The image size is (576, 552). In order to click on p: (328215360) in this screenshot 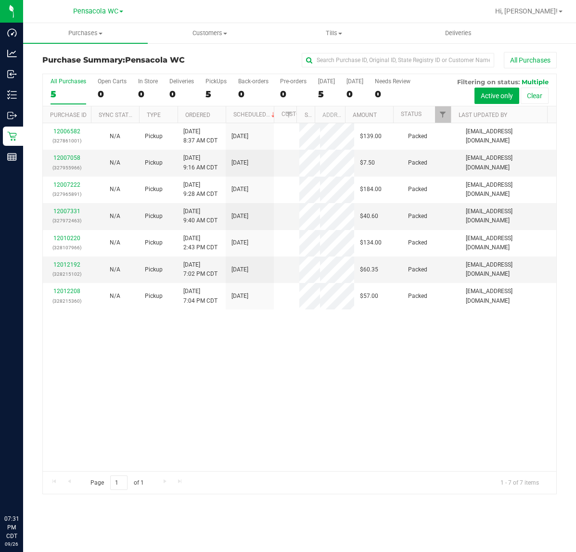, I will do `click(67, 301)`.